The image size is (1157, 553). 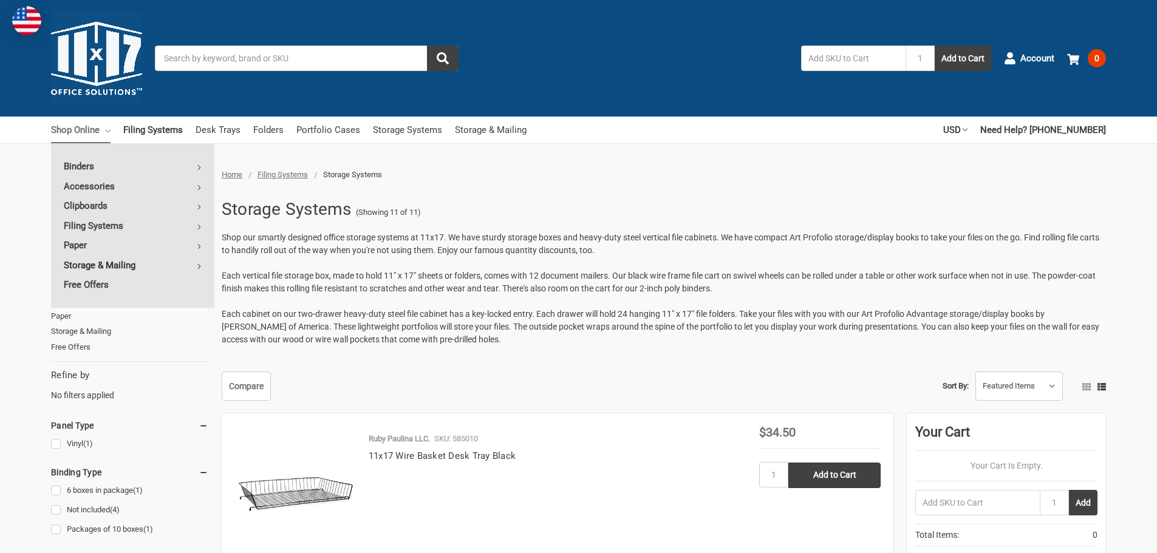 What do you see at coordinates (1007, 437) in the screenshot?
I see `div: Your Cart` at bounding box center [1007, 437].